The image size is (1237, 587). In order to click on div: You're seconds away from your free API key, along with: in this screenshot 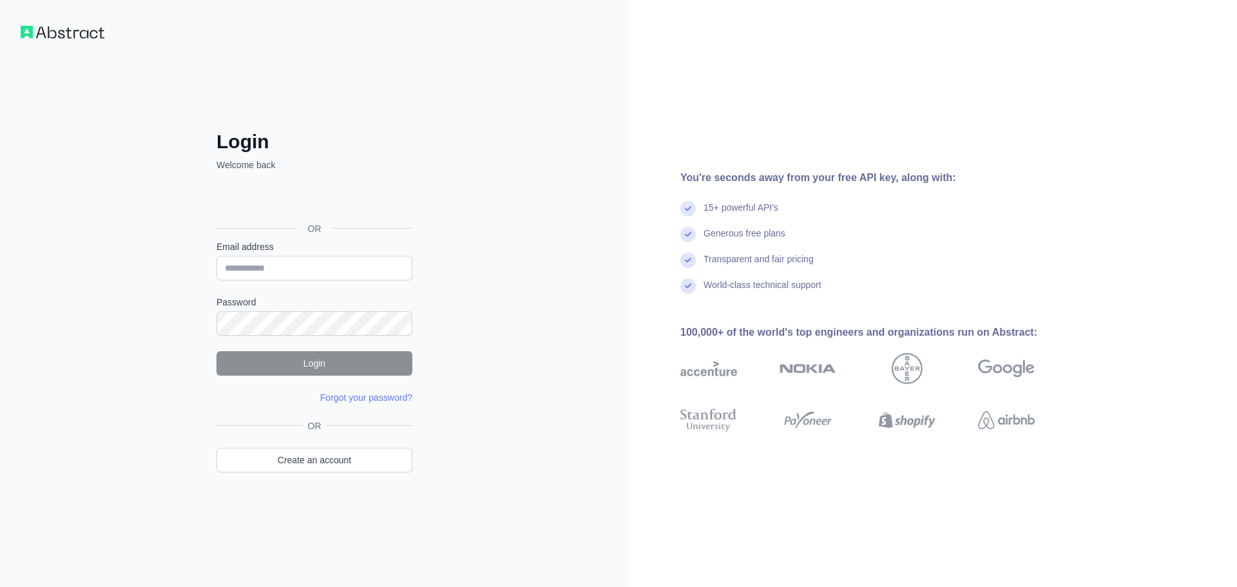, I will do `click(878, 178)`.